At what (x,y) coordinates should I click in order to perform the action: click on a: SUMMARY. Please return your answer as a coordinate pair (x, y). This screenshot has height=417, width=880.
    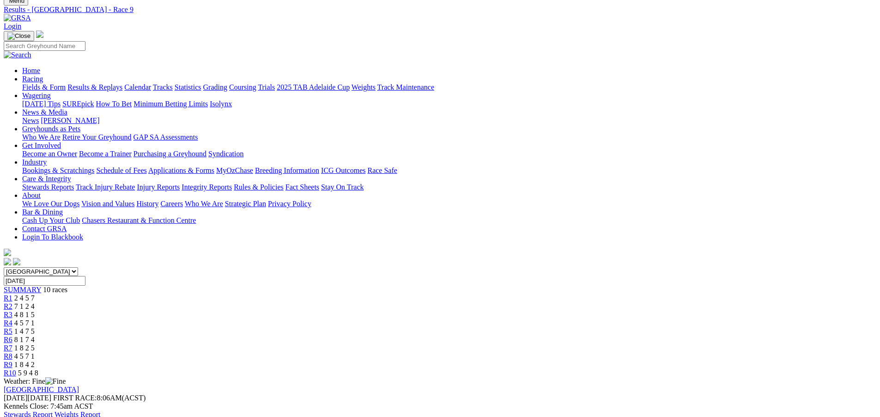
    Looking at the image, I should click on (22, 289).